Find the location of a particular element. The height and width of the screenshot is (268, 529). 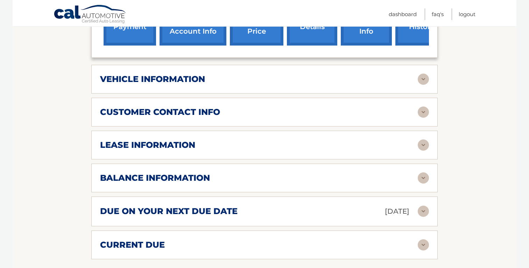

h2: lease information is located at coordinates (148, 145).